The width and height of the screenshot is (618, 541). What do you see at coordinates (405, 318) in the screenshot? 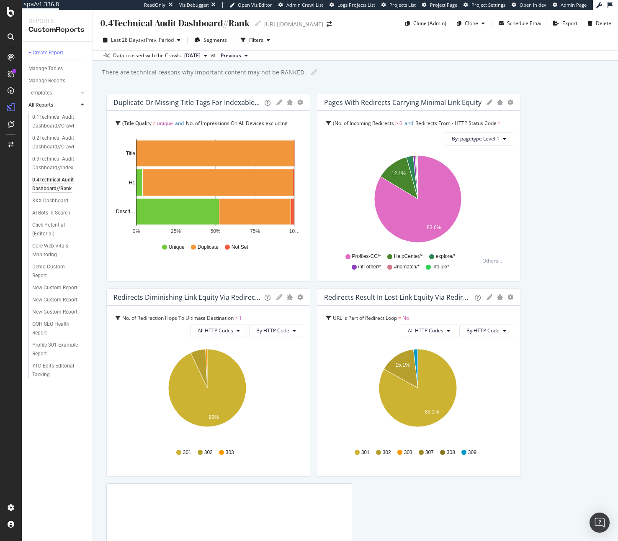
I see `span: No` at bounding box center [405, 318].